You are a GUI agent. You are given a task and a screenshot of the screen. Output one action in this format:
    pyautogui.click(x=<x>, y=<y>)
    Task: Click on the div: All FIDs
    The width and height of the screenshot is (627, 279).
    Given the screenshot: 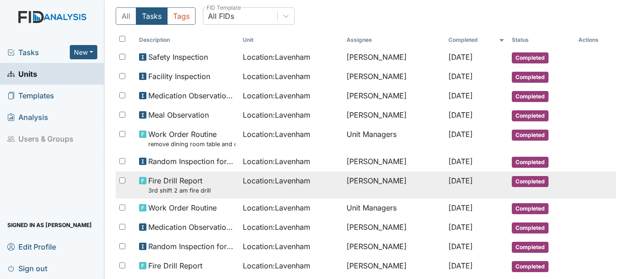 What is the action you would take?
    pyautogui.click(x=221, y=16)
    